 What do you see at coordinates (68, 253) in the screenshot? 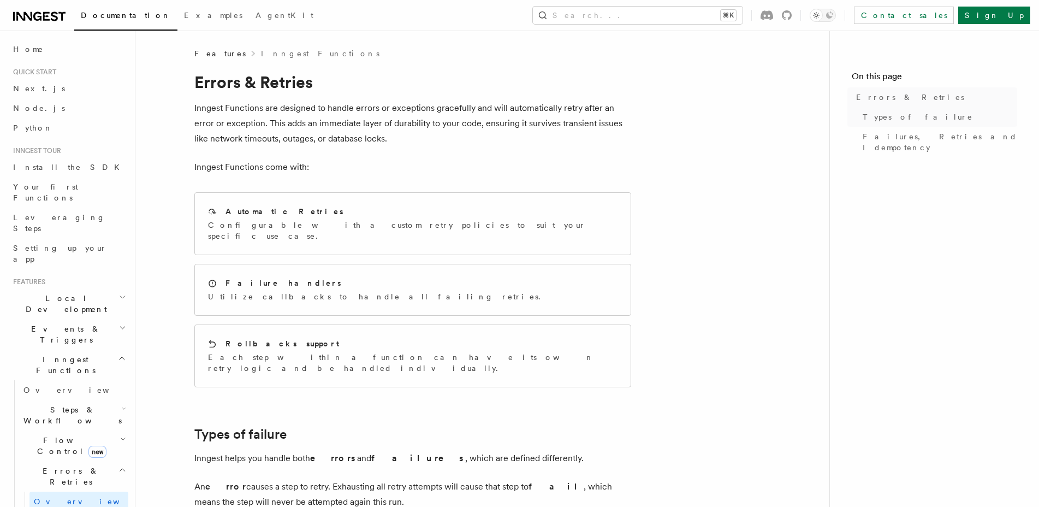
I see `a: Setting up your app` at bounding box center [68, 253].